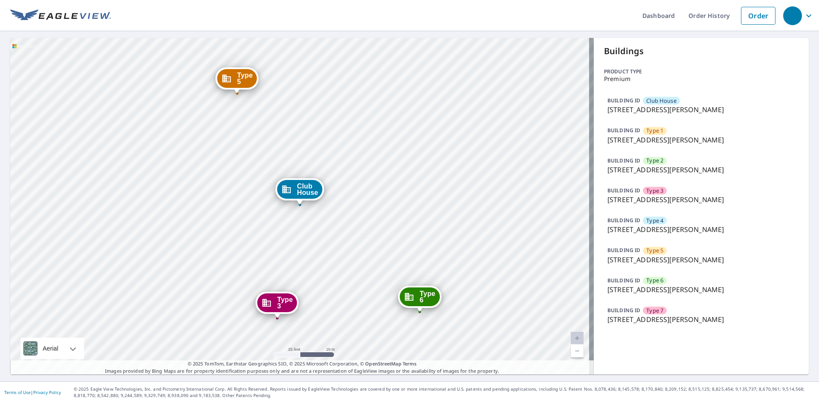 This screenshot has height=403, width=819. What do you see at coordinates (444, 392) in the screenshot?
I see `p: © 2025 Eagle View Technologies, Inc. and Pictometry International Corp. All Rights Reserved. Repo...` at bounding box center [444, 392].